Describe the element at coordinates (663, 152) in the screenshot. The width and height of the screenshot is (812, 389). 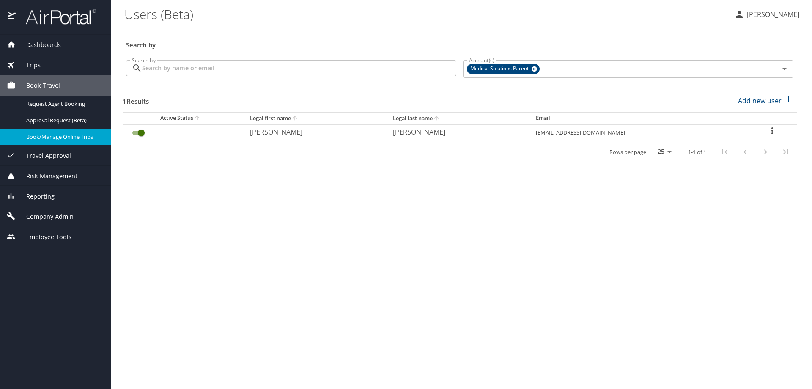
I see `select: rows per page` at that location.